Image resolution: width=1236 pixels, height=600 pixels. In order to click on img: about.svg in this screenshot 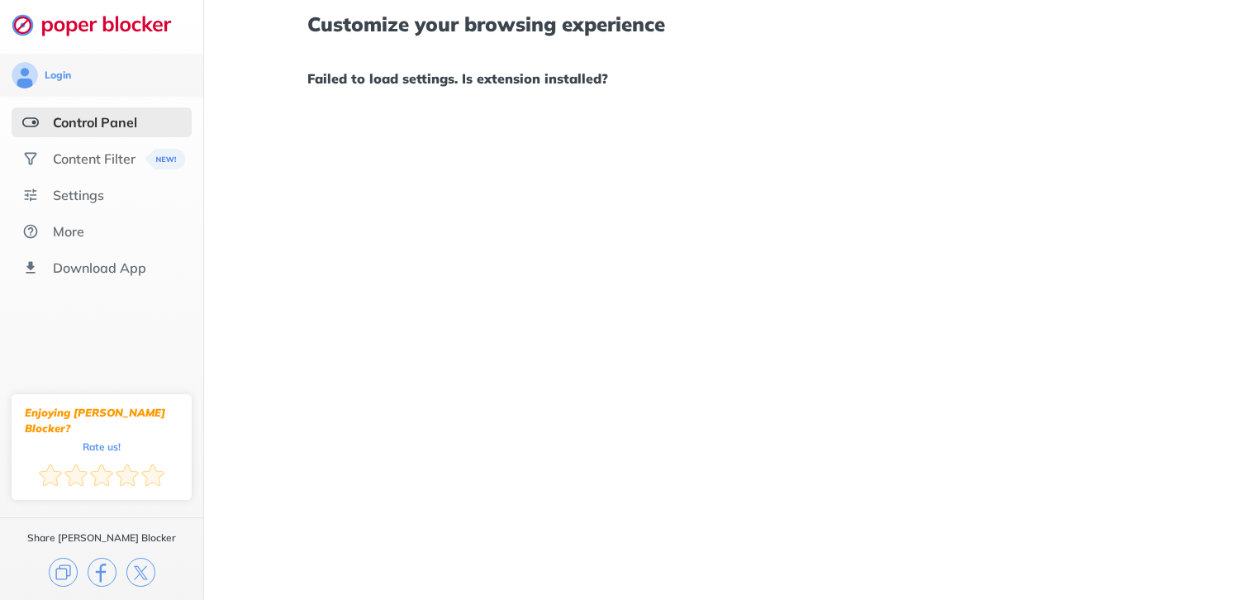, I will do `click(31, 231)`.